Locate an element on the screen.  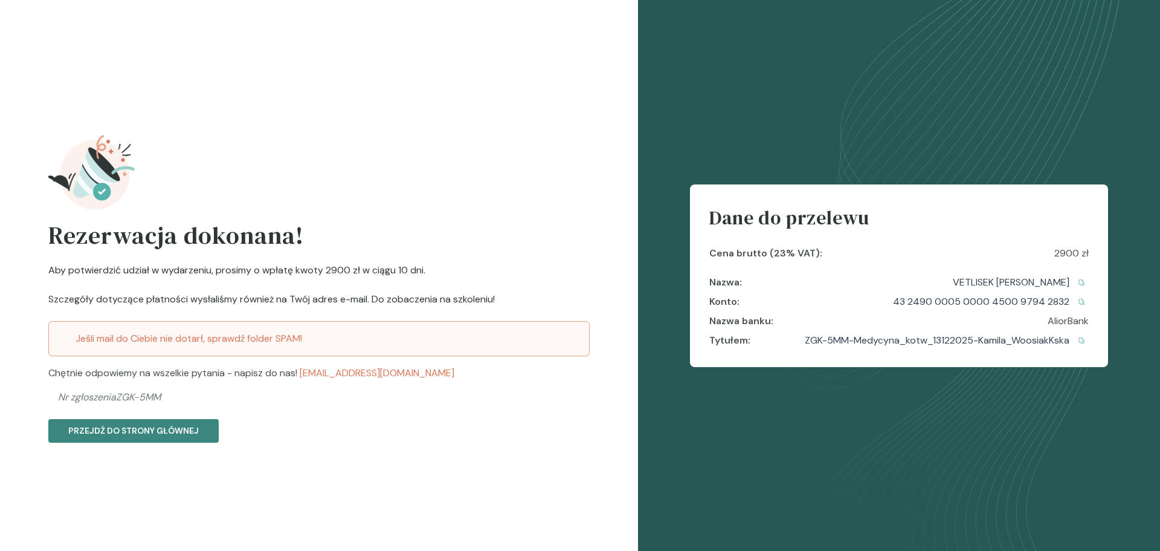
p: 2900 zł is located at coordinates (1072, 253).